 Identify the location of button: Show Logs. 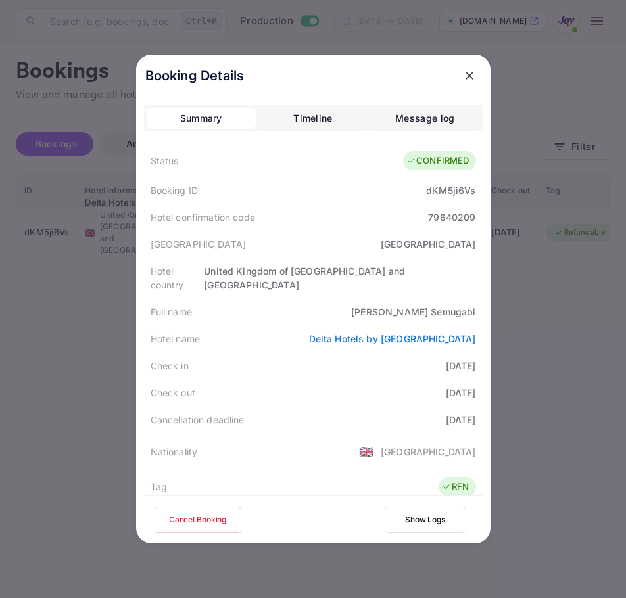
(425, 520).